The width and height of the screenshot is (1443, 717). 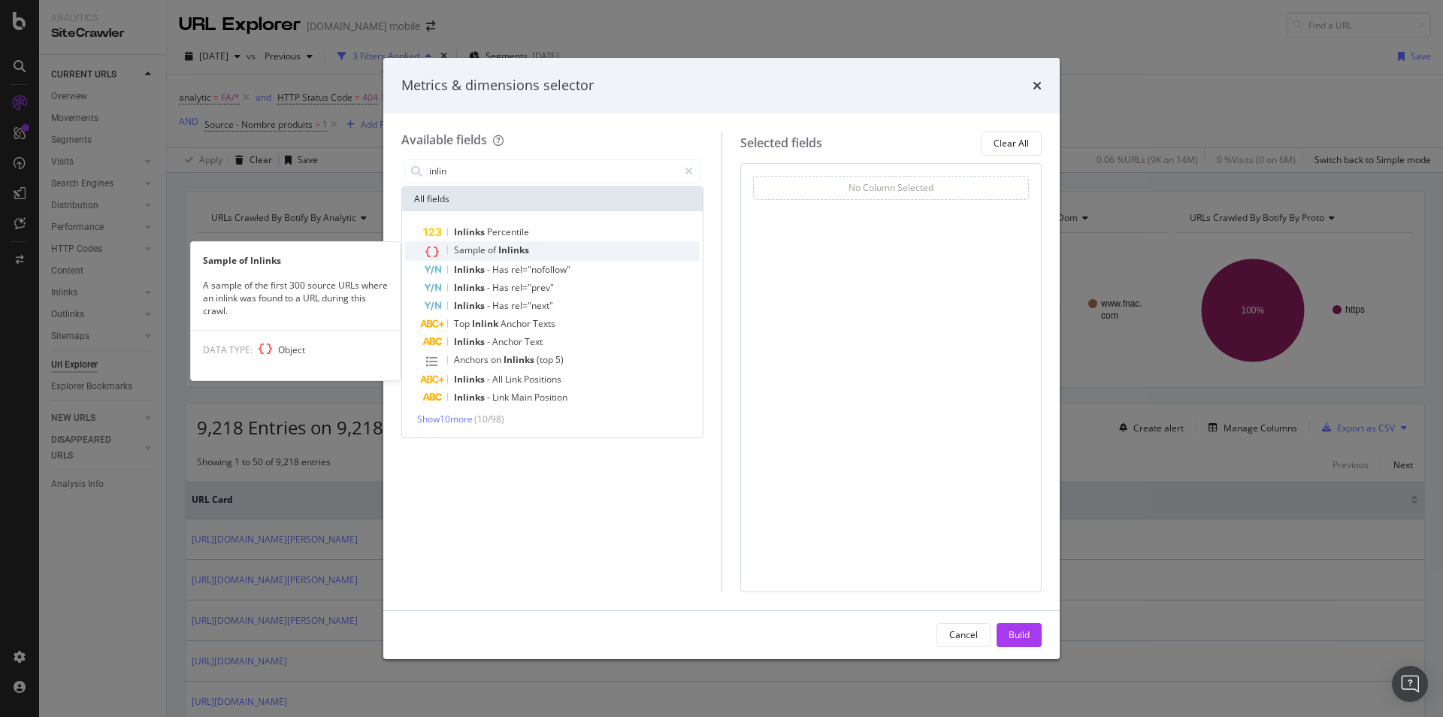 What do you see at coordinates (470, 249) in the screenshot?
I see `span: Sample` at bounding box center [470, 249].